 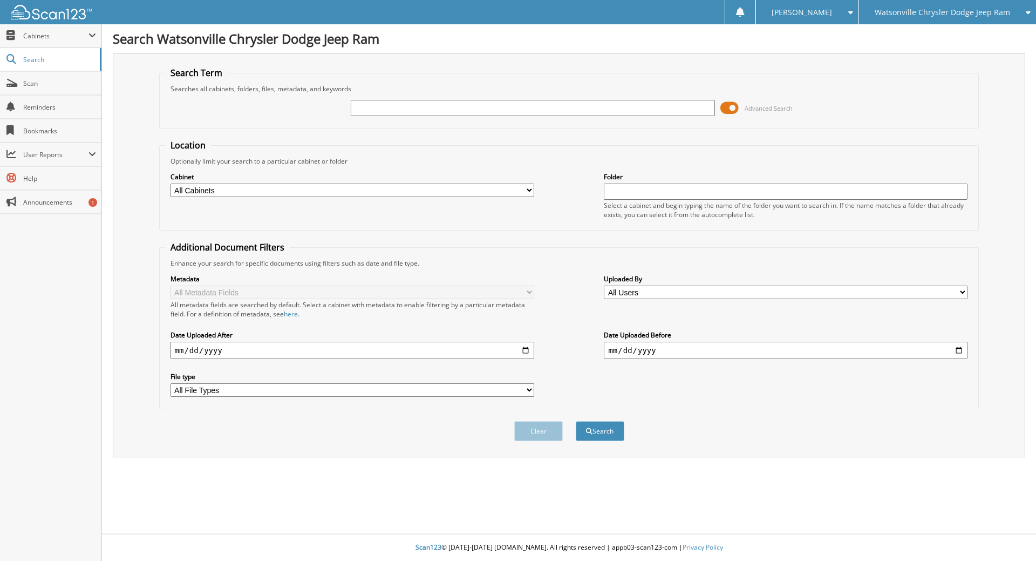 I want to click on label: Uploaded By, so click(x=786, y=279).